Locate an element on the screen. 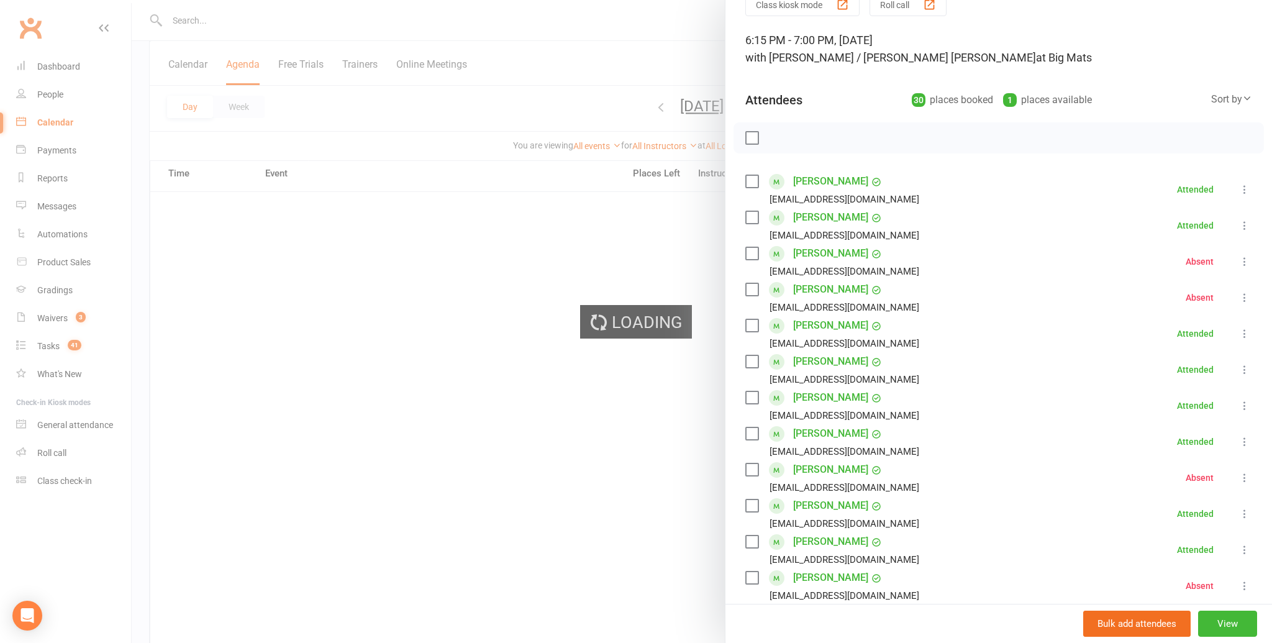 The width and height of the screenshot is (1272, 643). div: 30 is located at coordinates (919, 100).